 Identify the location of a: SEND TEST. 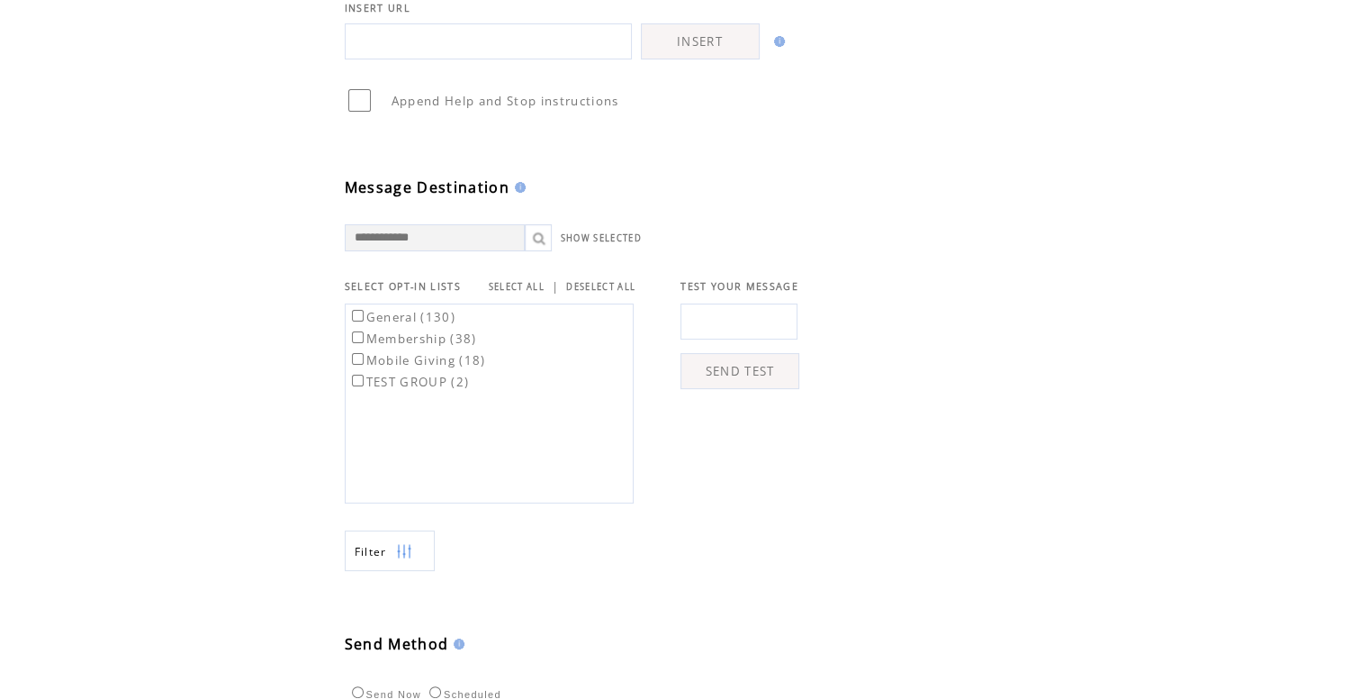
(740, 371).